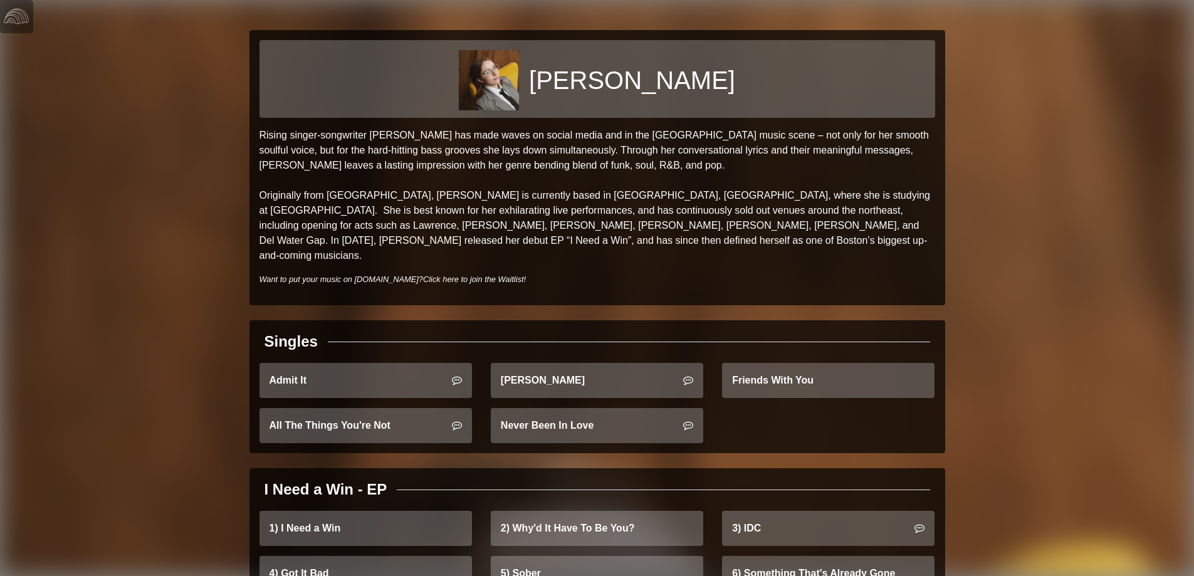  I want to click on a: Friends With You, so click(828, 380).